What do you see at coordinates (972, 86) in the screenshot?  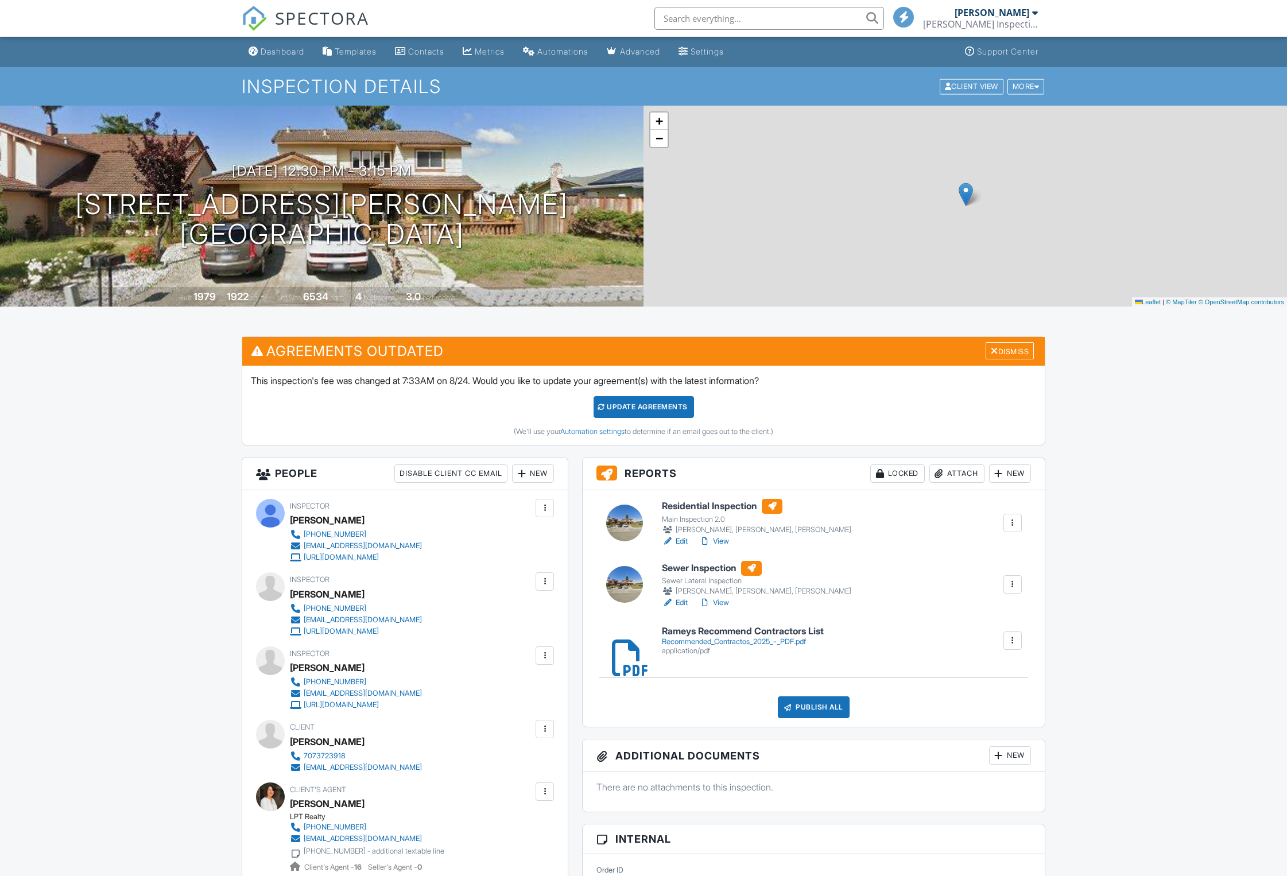 I see `a: Client View` at bounding box center [972, 86].